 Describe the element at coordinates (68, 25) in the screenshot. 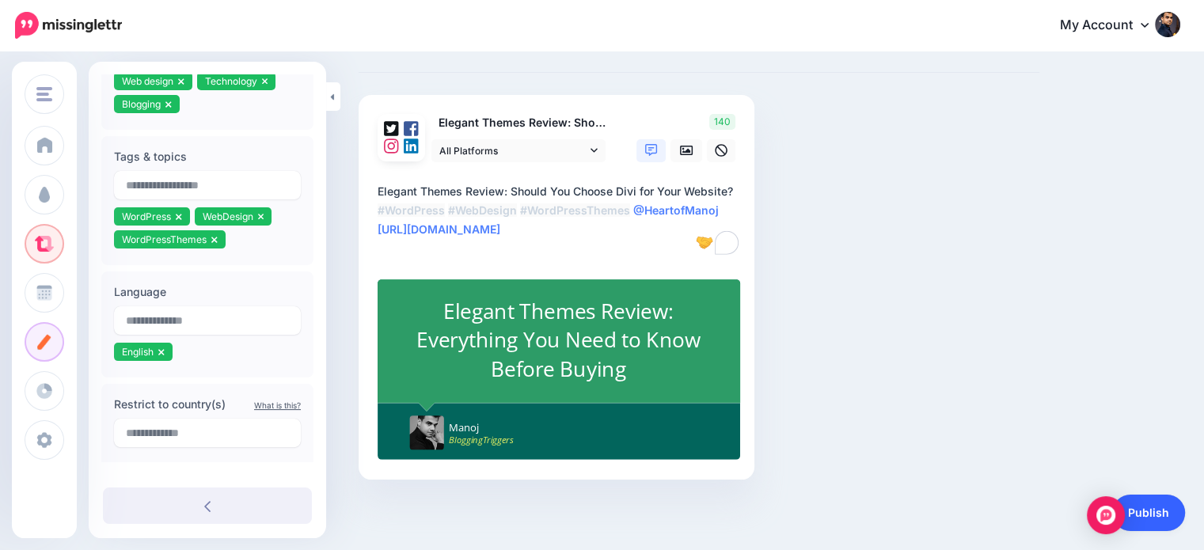

I see `img: Missinglettr` at that location.